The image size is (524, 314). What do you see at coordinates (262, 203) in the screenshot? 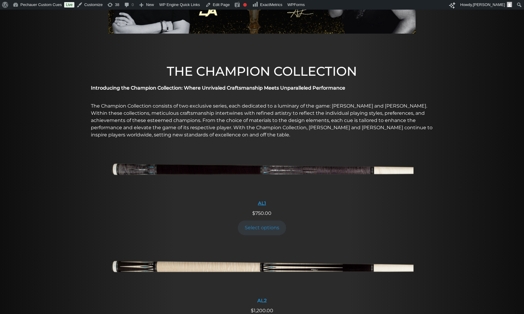
I see `div: AL1` at bounding box center [262, 203].